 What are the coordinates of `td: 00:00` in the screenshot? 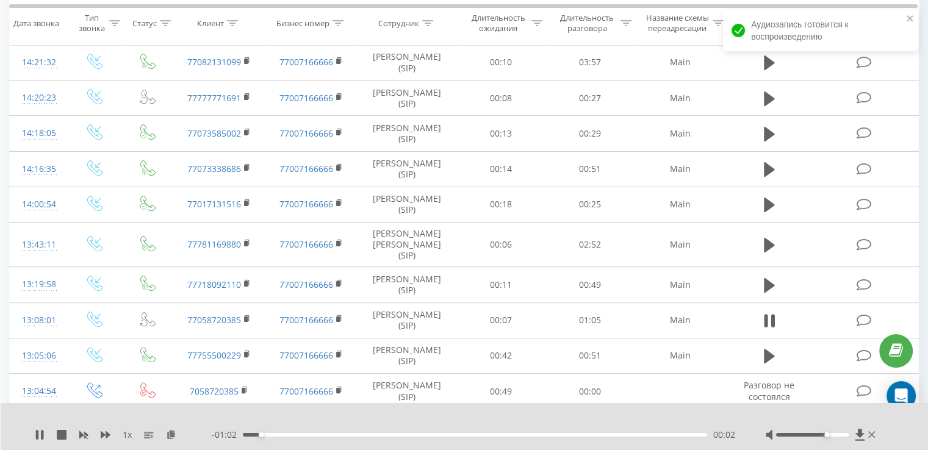 It's located at (589, 392).